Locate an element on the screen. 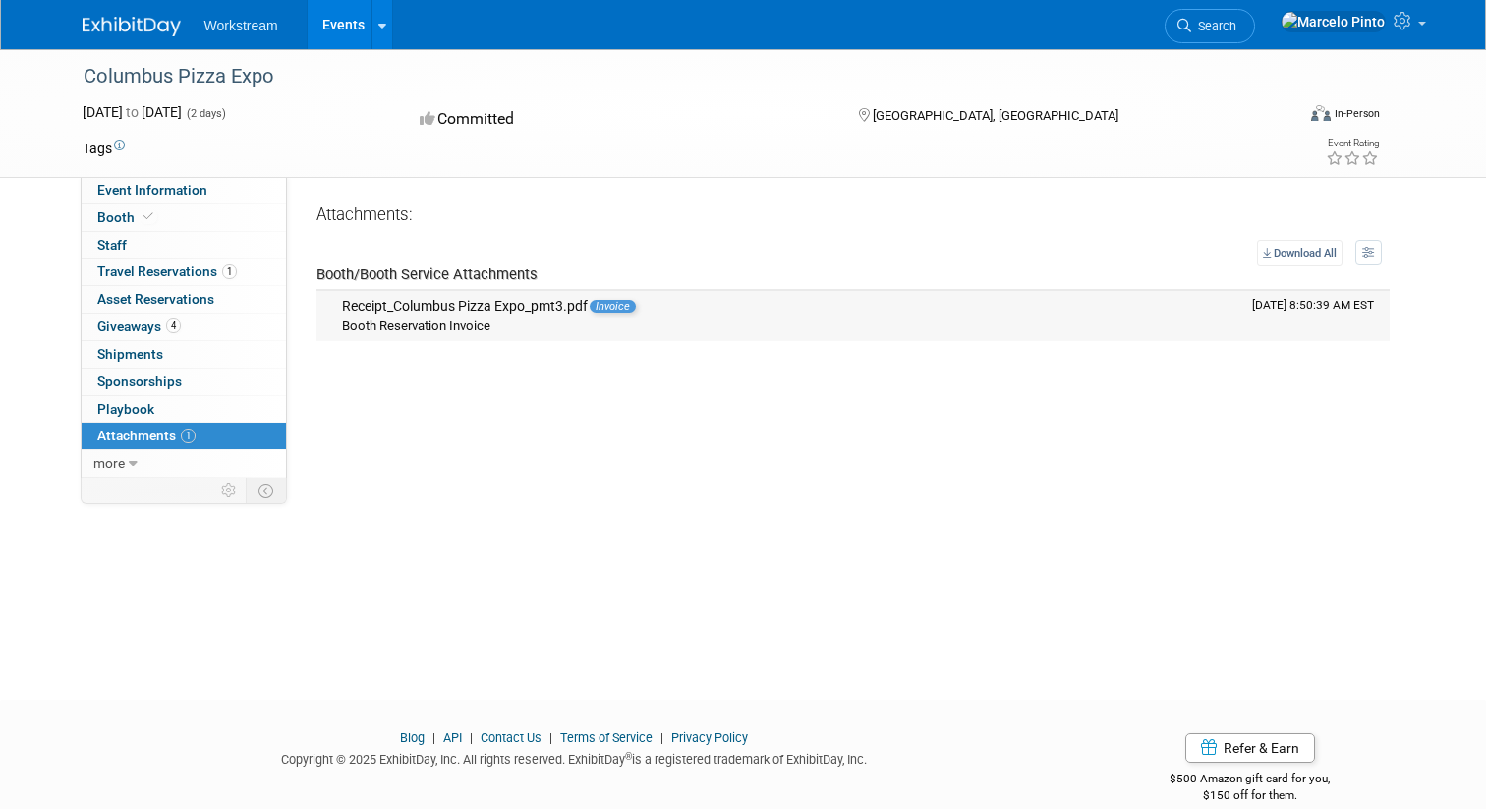 The image size is (1486, 809). span: Event Information is located at coordinates (152, 190).